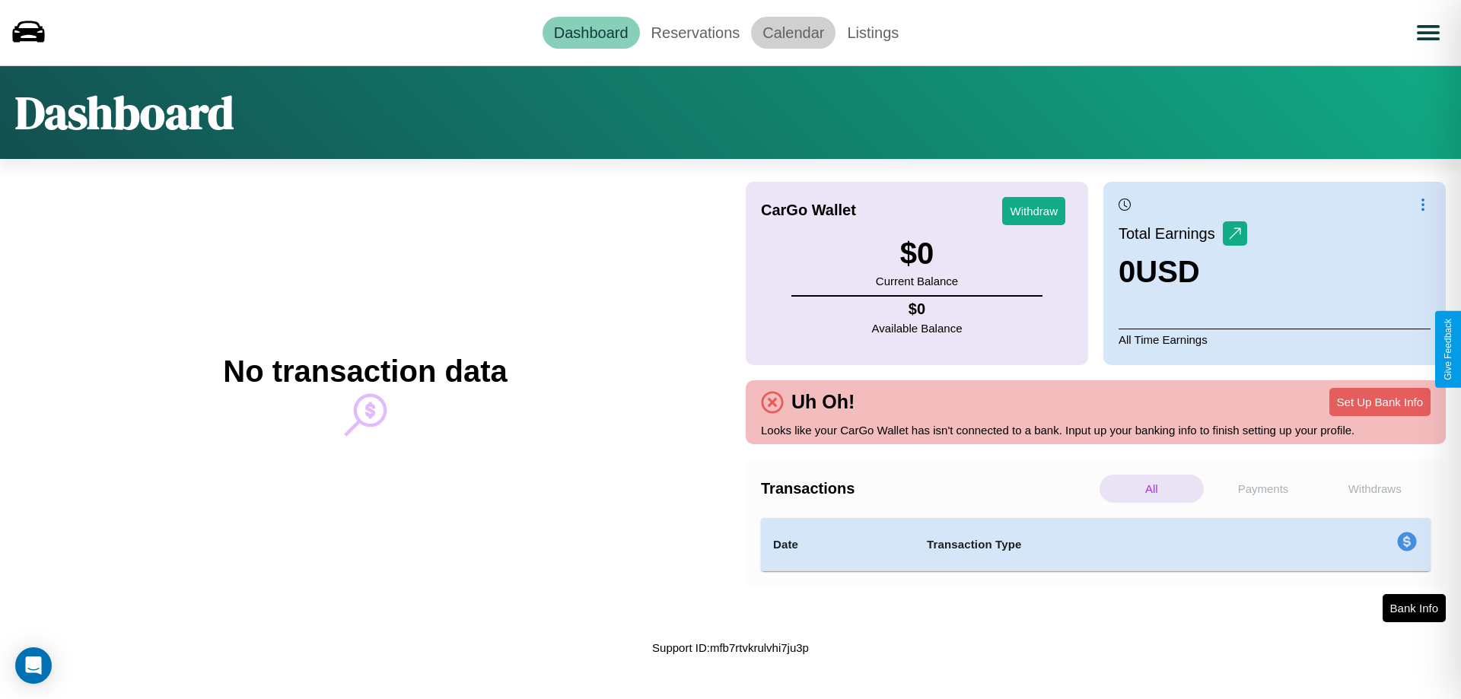 The width and height of the screenshot is (1461, 699). Describe the element at coordinates (1096, 430) in the screenshot. I see `p: Looks like your CarGo Wallet has isn't connected to a bank. Input up your banking info to finish ...` at that location.